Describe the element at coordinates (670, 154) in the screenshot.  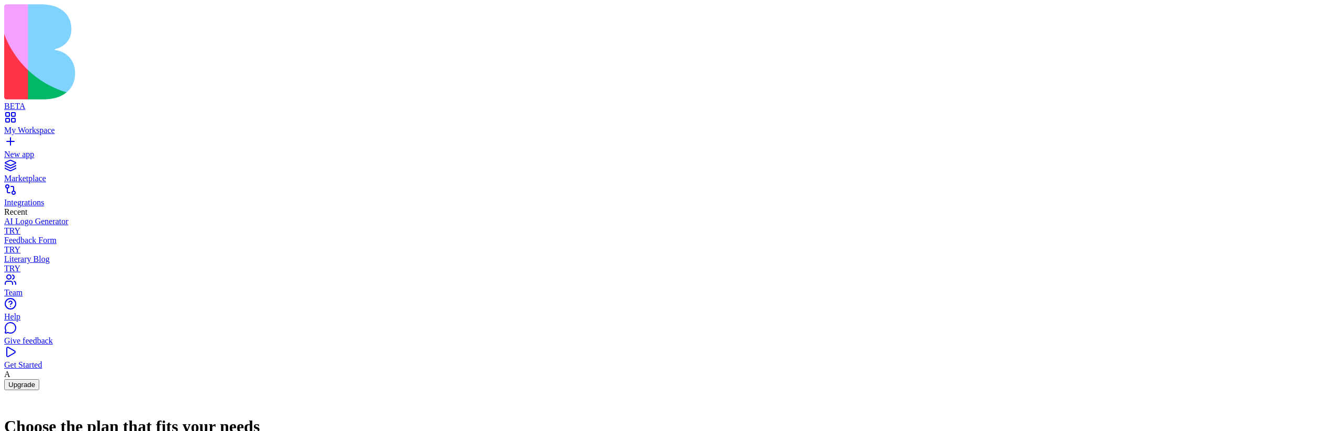
I see `div: New app` at that location.